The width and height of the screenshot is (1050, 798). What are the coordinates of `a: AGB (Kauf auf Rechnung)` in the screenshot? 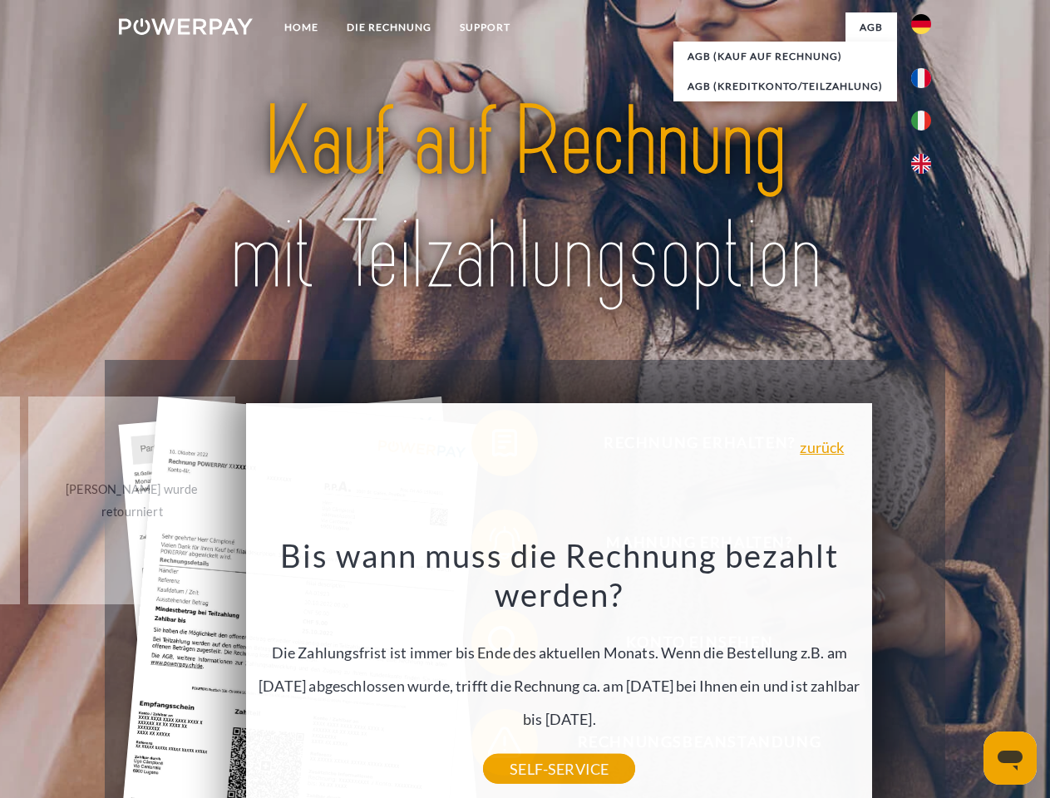 It's located at (785, 57).